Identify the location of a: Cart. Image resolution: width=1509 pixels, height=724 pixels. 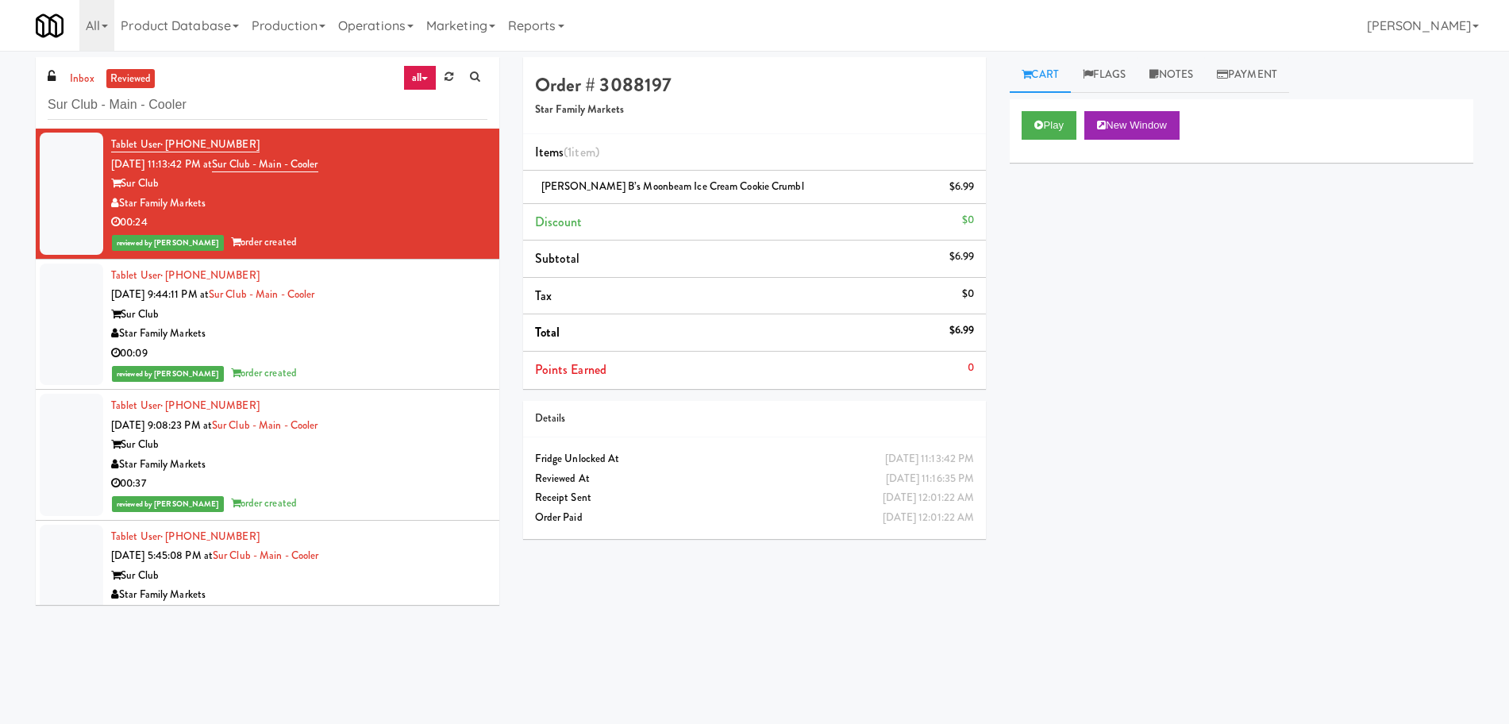
(1040, 75).